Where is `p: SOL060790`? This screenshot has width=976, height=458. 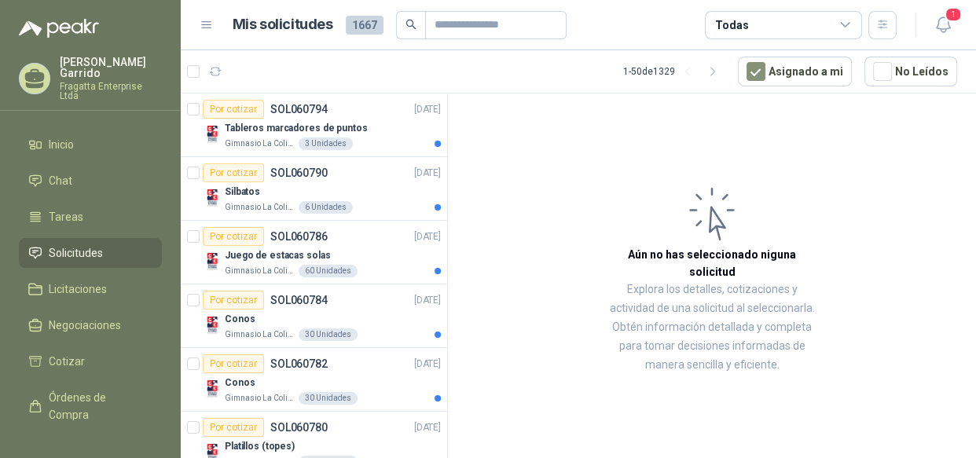 p: SOL060790 is located at coordinates (299, 173).